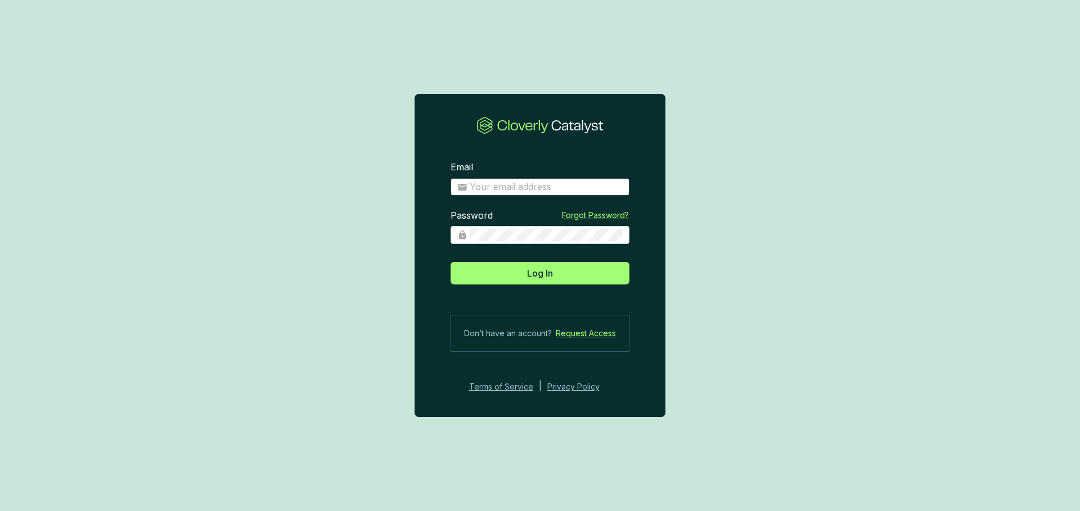 The image size is (1080, 511). Describe the element at coordinates (546, 235) in the screenshot. I see `input: Password` at that location.